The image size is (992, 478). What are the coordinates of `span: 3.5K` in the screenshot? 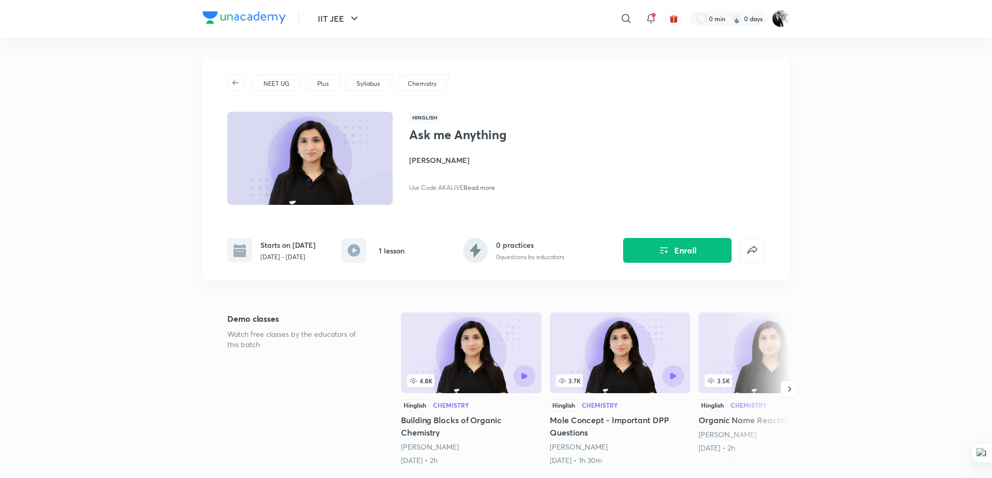 It's located at (718, 380).